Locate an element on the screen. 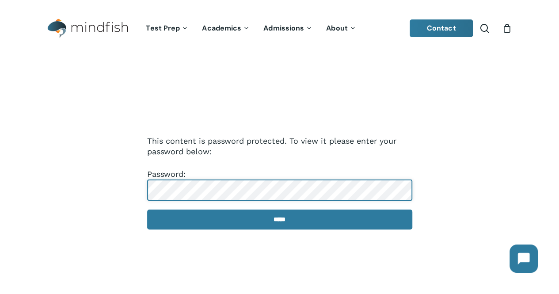 The image size is (559, 294). a: About is located at coordinates (341, 28).